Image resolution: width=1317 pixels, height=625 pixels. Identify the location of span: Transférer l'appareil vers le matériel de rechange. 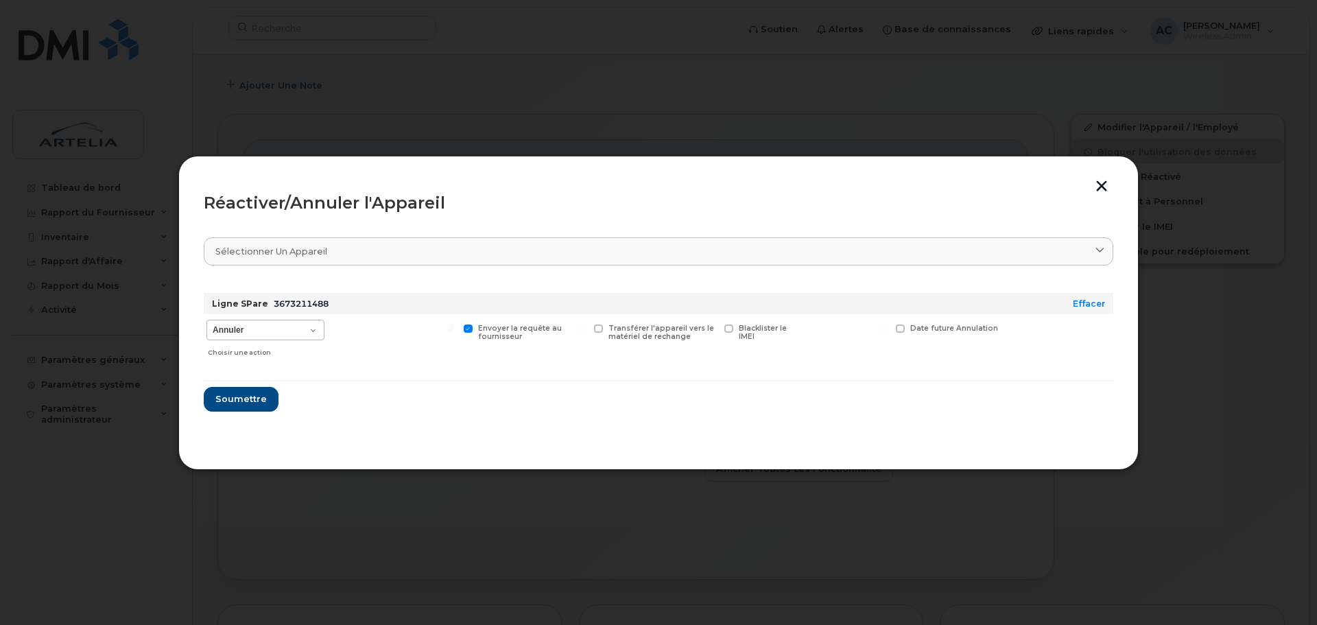
(661, 333).